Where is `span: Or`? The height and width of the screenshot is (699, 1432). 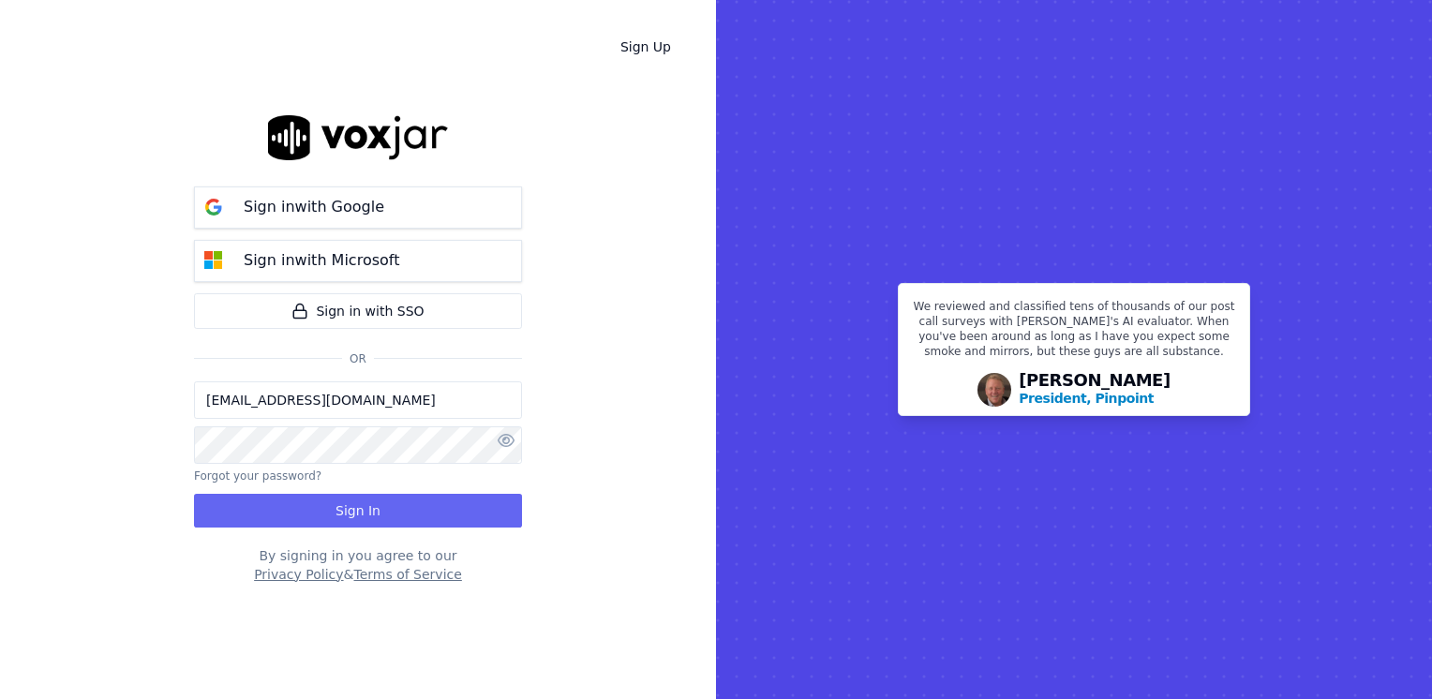 span: Or is located at coordinates (358, 359).